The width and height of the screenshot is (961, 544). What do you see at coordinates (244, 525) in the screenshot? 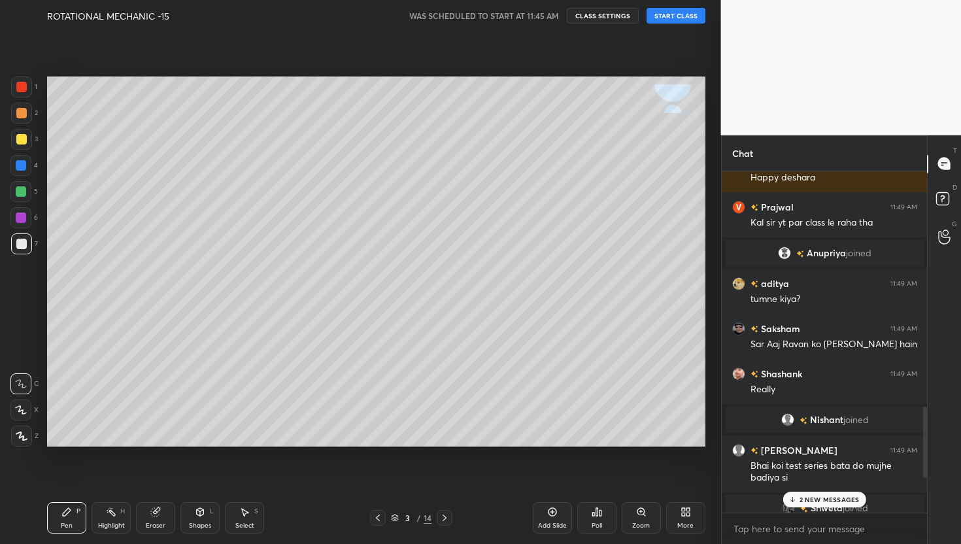
I see `div: Select` at bounding box center [244, 525].